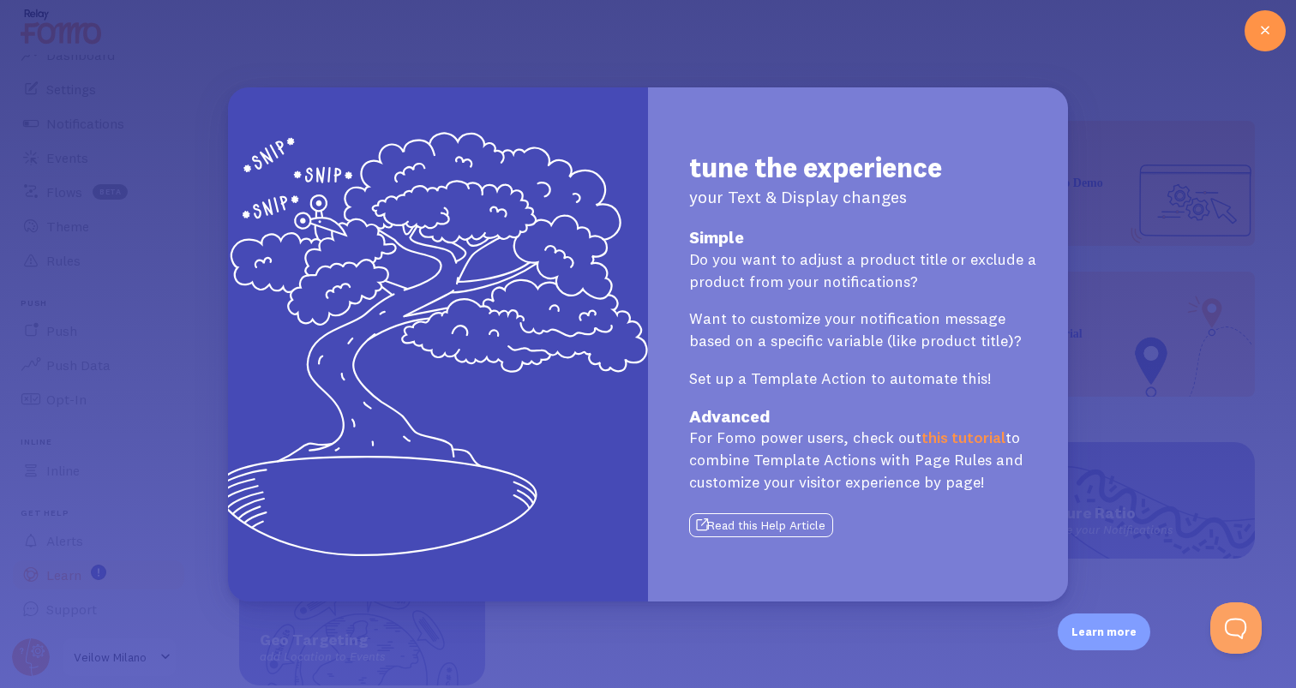 The height and width of the screenshot is (688, 1296). What do you see at coordinates (863, 329) in the screenshot?
I see `p: Want to customize your notification message based on a specific variable (like product title)?` at bounding box center [863, 329].